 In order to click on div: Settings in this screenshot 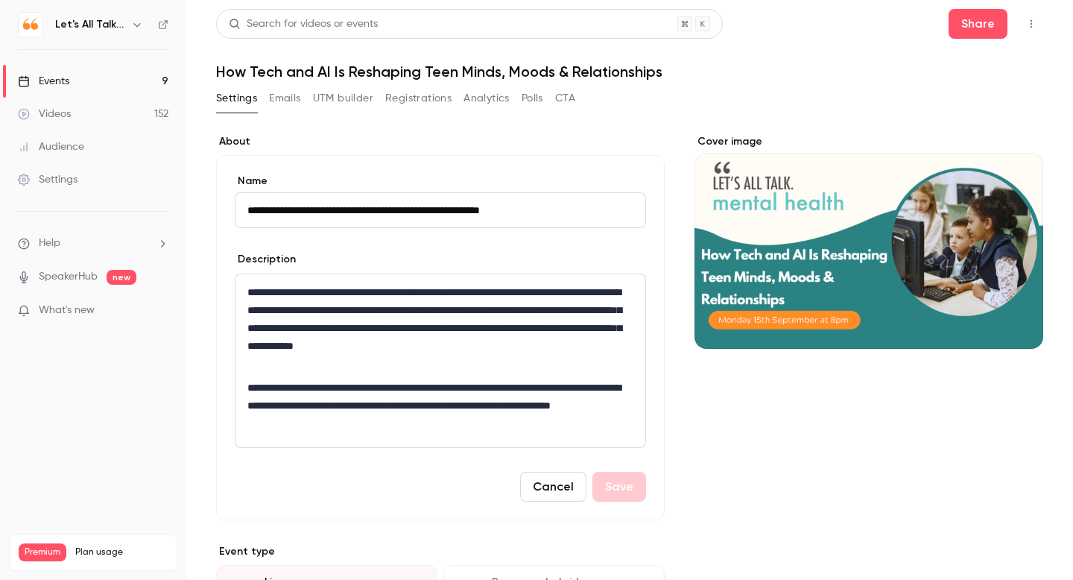, I will do `click(48, 180)`.